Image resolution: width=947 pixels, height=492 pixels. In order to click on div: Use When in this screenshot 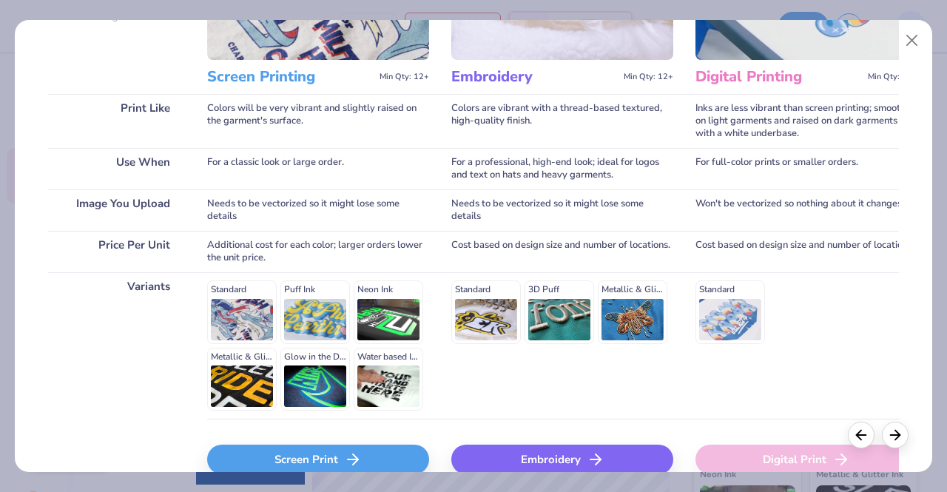, I will do `click(116, 169)`.